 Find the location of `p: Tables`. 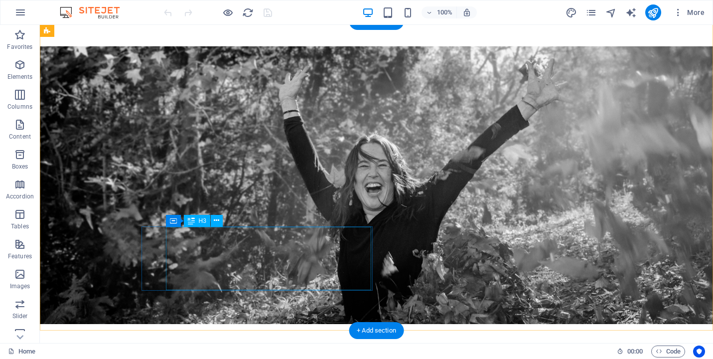

p: Tables is located at coordinates (20, 226).